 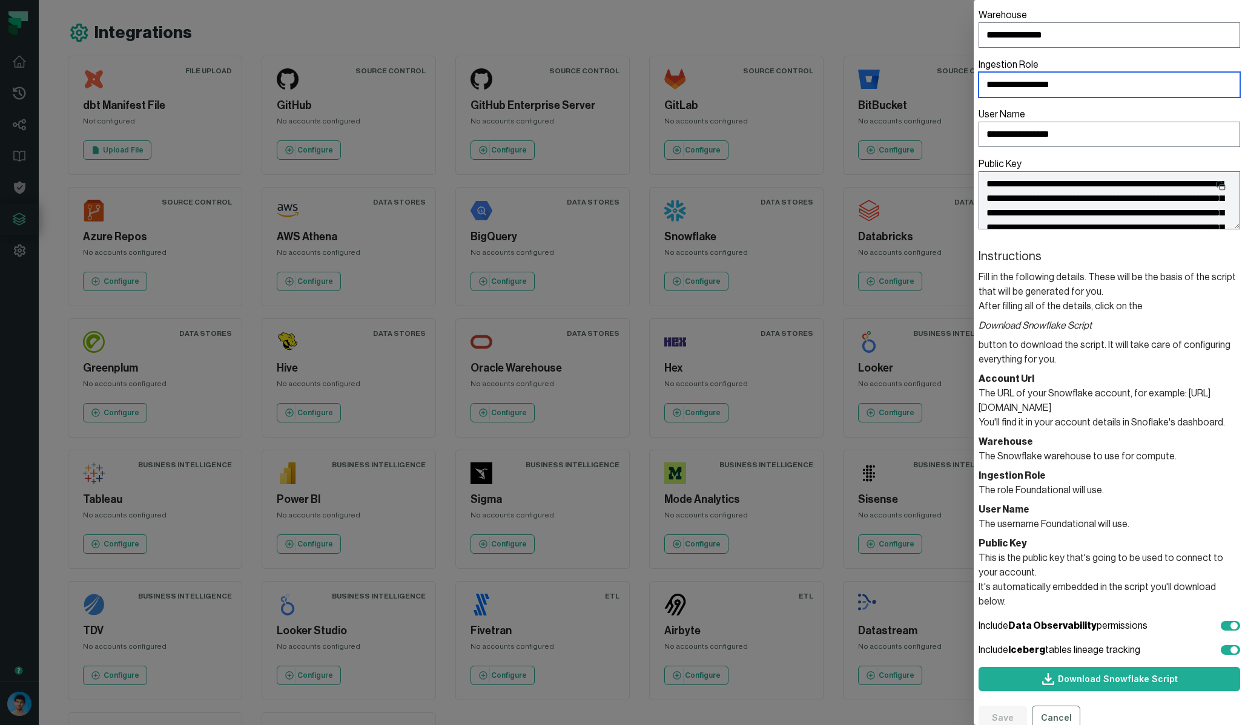 I want to click on input: Ingestion Role, so click(x=1109, y=85).